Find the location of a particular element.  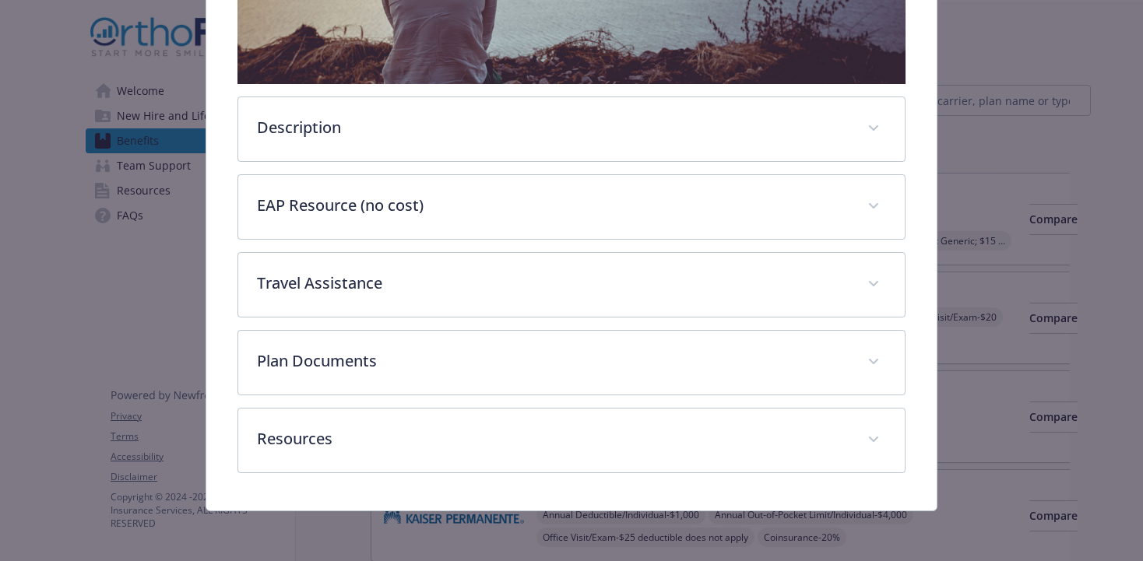

div: Travel Assistance is located at coordinates (572, 285).